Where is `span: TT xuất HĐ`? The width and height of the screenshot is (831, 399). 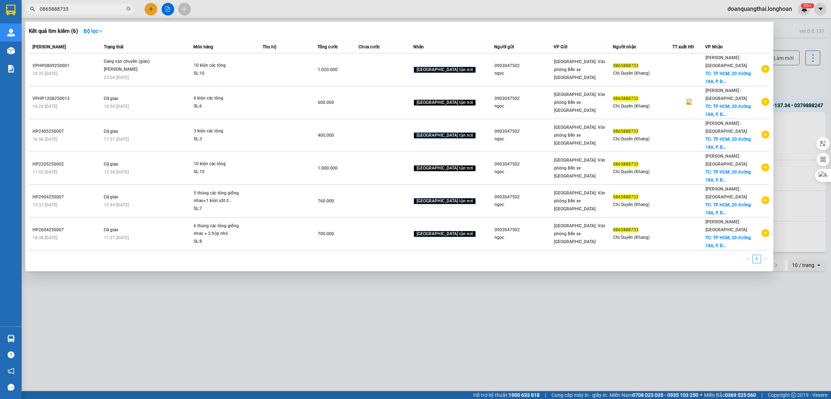 span: TT xuất HĐ is located at coordinates (683, 47).